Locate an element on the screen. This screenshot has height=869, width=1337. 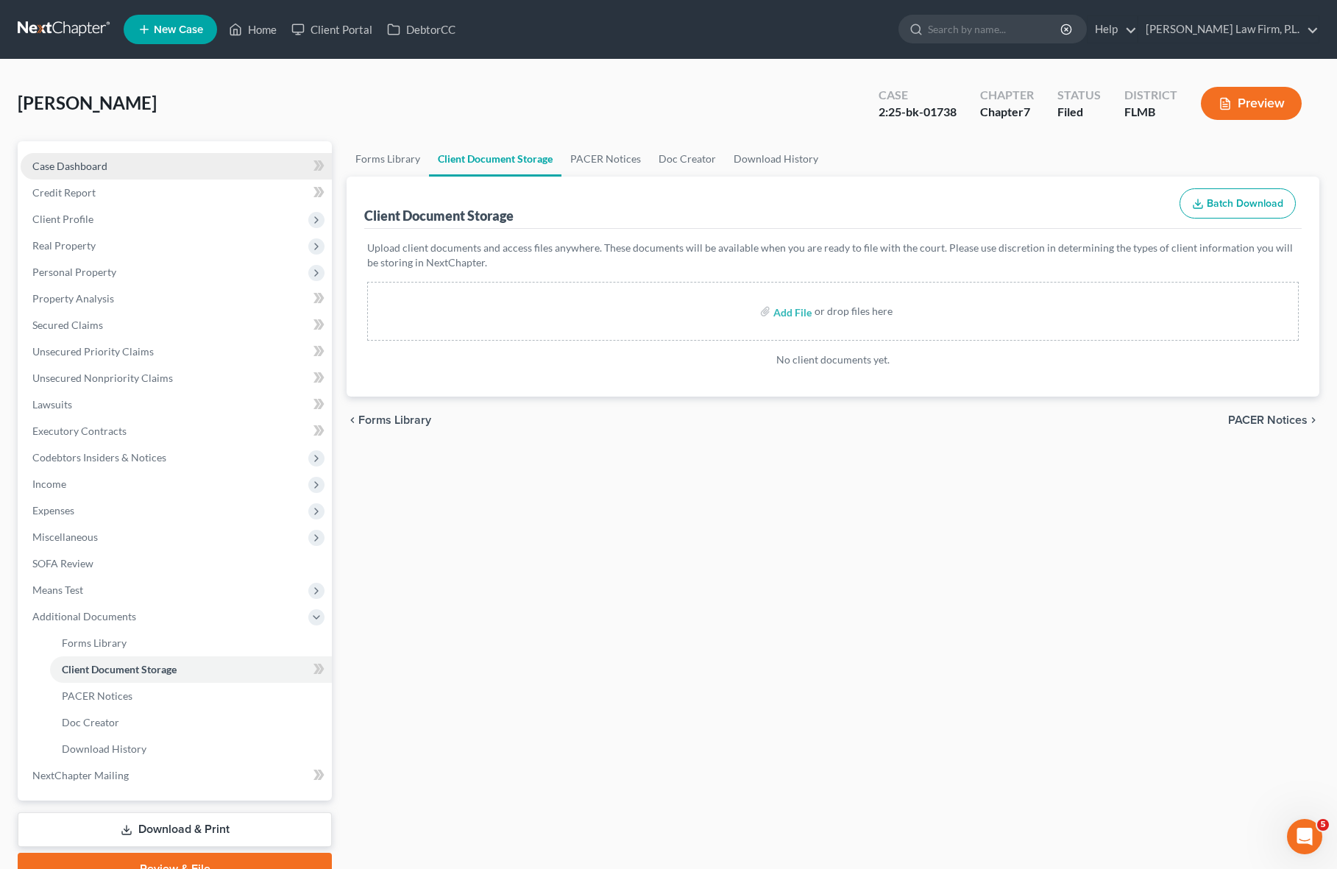
a: Secured Claims is located at coordinates (176, 325).